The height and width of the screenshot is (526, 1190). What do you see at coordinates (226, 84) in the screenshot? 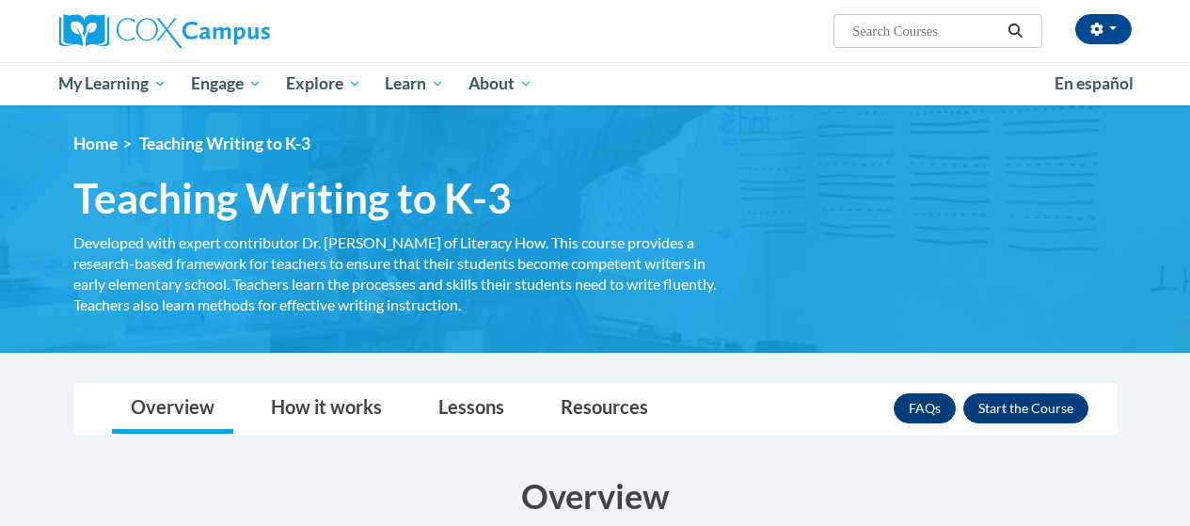
I see `span: Engage` at bounding box center [226, 84].